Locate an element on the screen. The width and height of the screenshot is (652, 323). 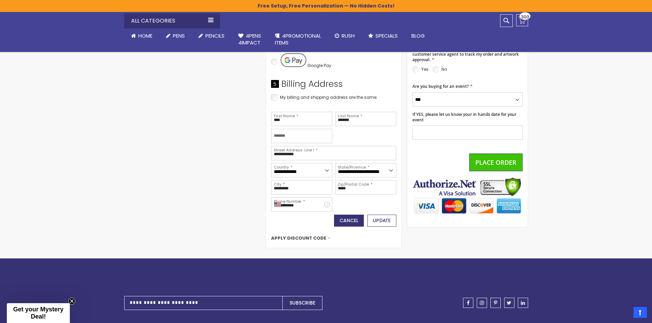
label: Yes is located at coordinates (425, 69).